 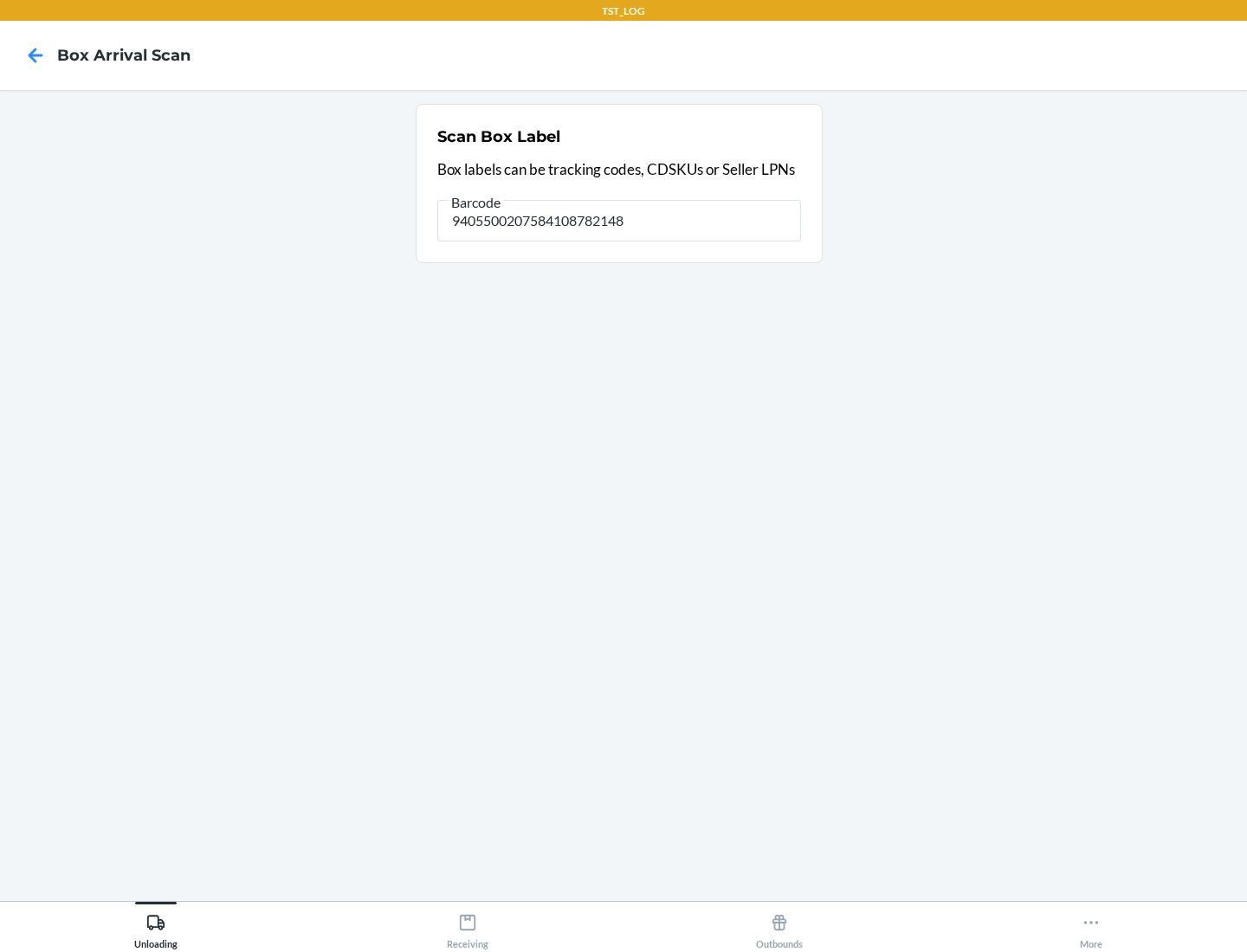 What do you see at coordinates (779, 928) in the screenshot?
I see `div: Outbounds` at bounding box center [779, 928].